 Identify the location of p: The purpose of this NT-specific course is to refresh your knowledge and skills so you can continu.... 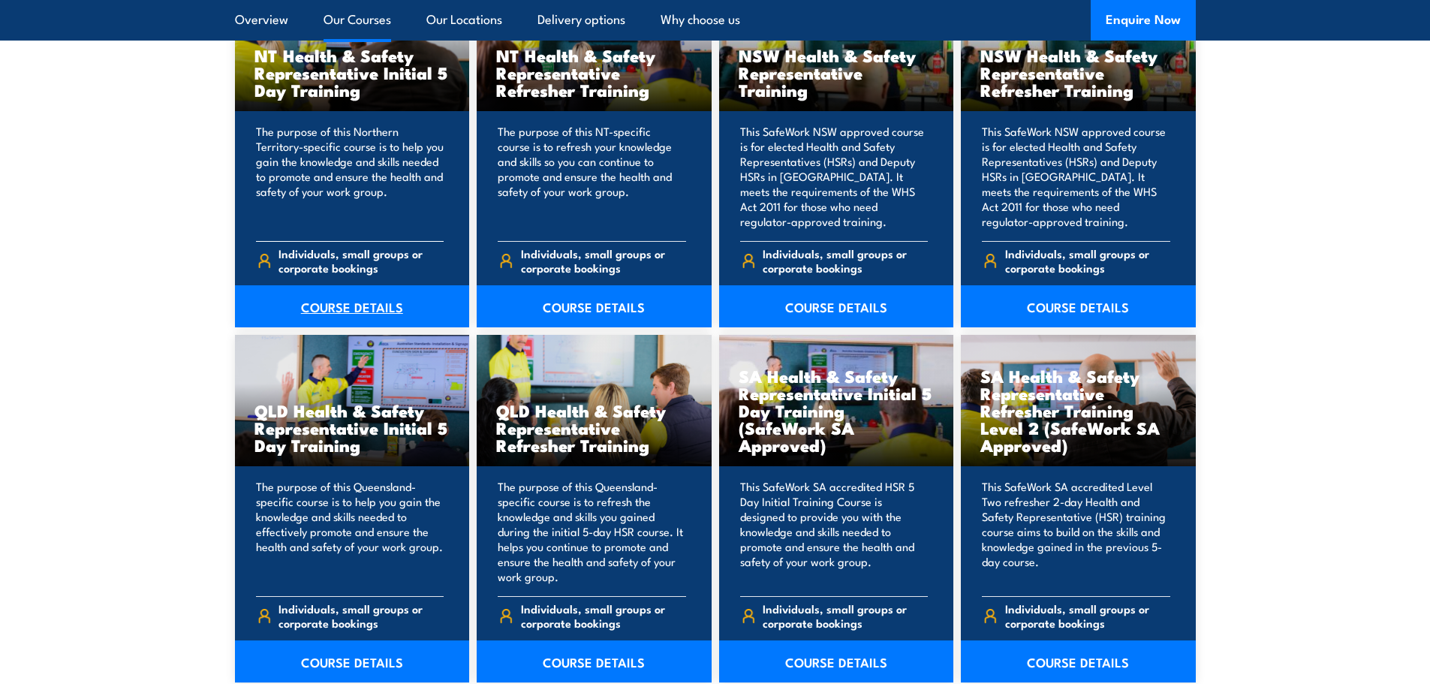
(591, 176).